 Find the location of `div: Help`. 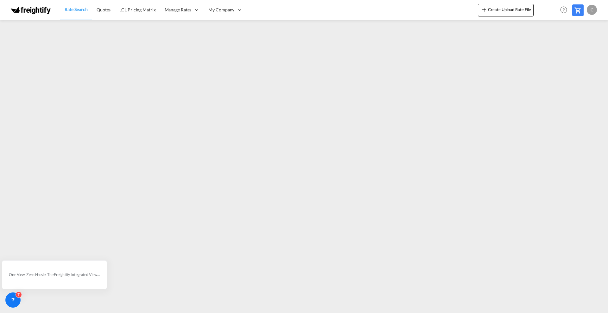

div: Help is located at coordinates (565, 10).